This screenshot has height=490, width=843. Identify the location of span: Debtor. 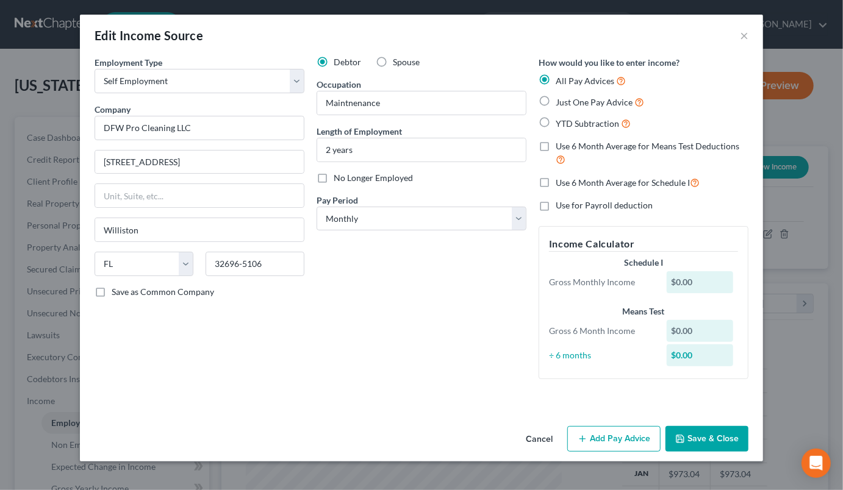
(347, 62).